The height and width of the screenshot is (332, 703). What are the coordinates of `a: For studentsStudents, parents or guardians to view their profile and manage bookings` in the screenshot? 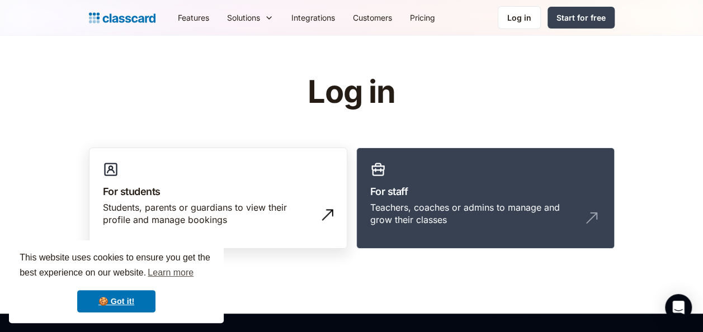 It's located at (218, 199).